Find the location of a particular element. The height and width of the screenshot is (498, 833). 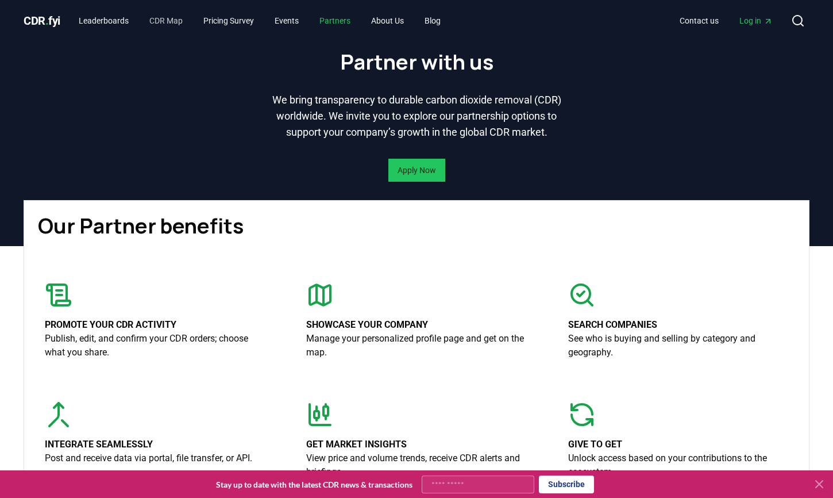

a: About Us is located at coordinates (387, 21).